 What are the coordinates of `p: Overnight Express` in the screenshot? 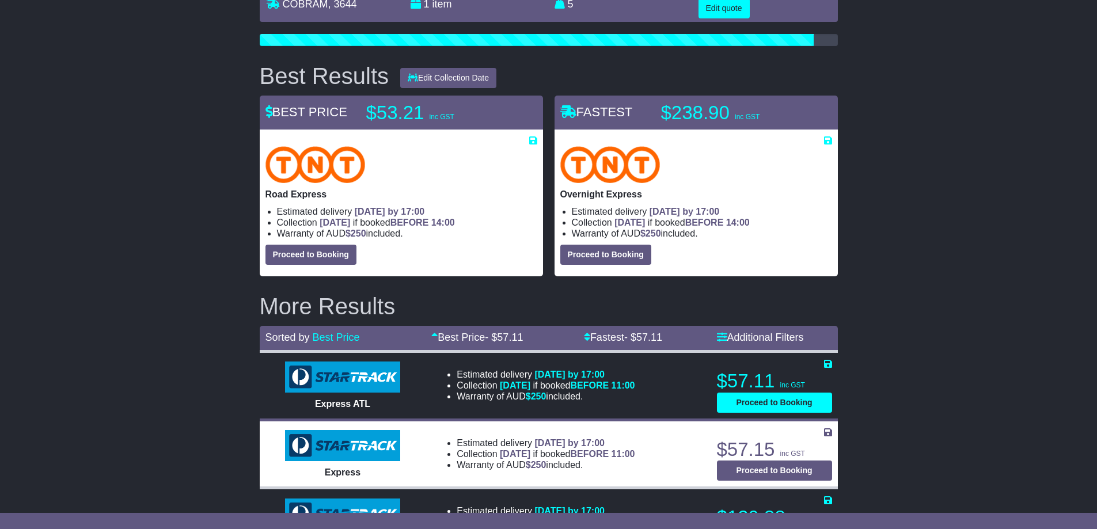 It's located at (696, 194).